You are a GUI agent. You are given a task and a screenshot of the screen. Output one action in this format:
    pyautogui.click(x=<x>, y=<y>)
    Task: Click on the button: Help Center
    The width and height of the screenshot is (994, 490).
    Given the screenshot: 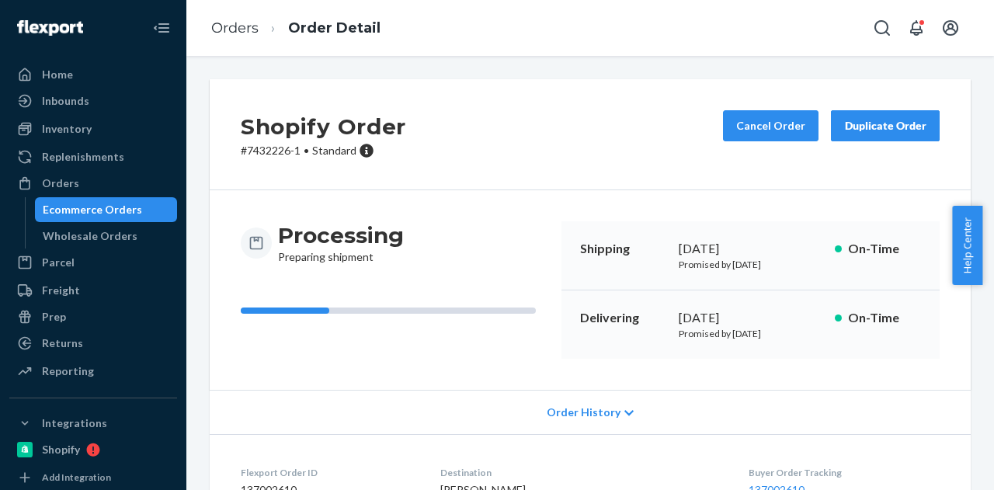 What is the action you would take?
    pyautogui.click(x=967, y=246)
    